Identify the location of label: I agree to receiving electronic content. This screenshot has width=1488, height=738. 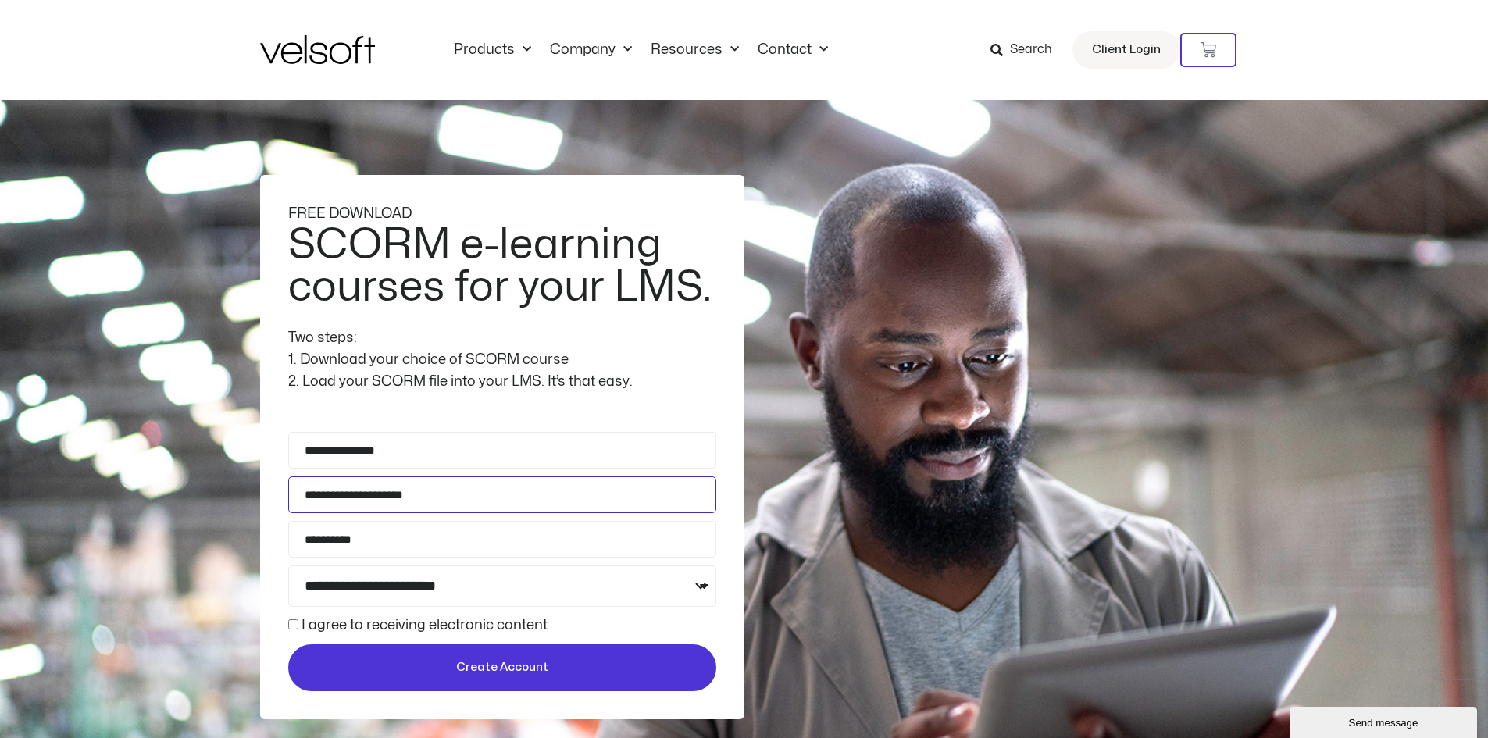
(424, 625).